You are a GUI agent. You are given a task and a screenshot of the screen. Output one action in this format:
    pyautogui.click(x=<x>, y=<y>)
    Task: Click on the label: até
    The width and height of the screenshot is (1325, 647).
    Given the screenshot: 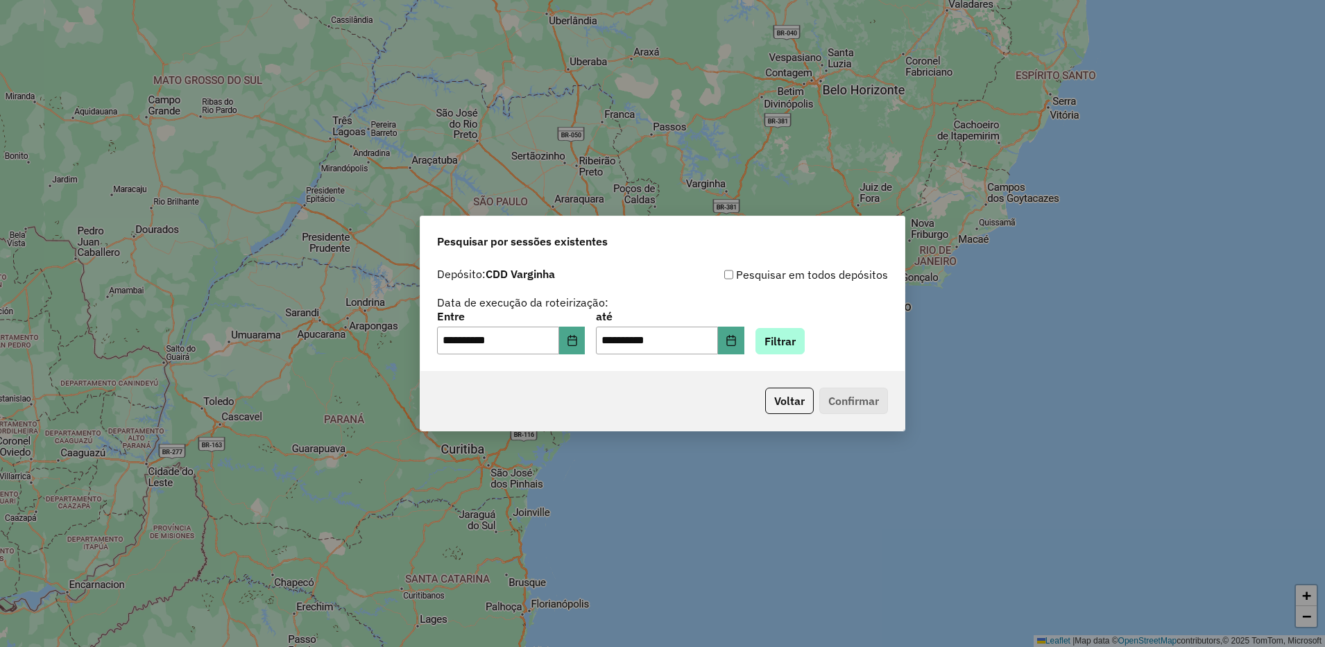 What is the action you would take?
    pyautogui.click(x=670, y=316)
    